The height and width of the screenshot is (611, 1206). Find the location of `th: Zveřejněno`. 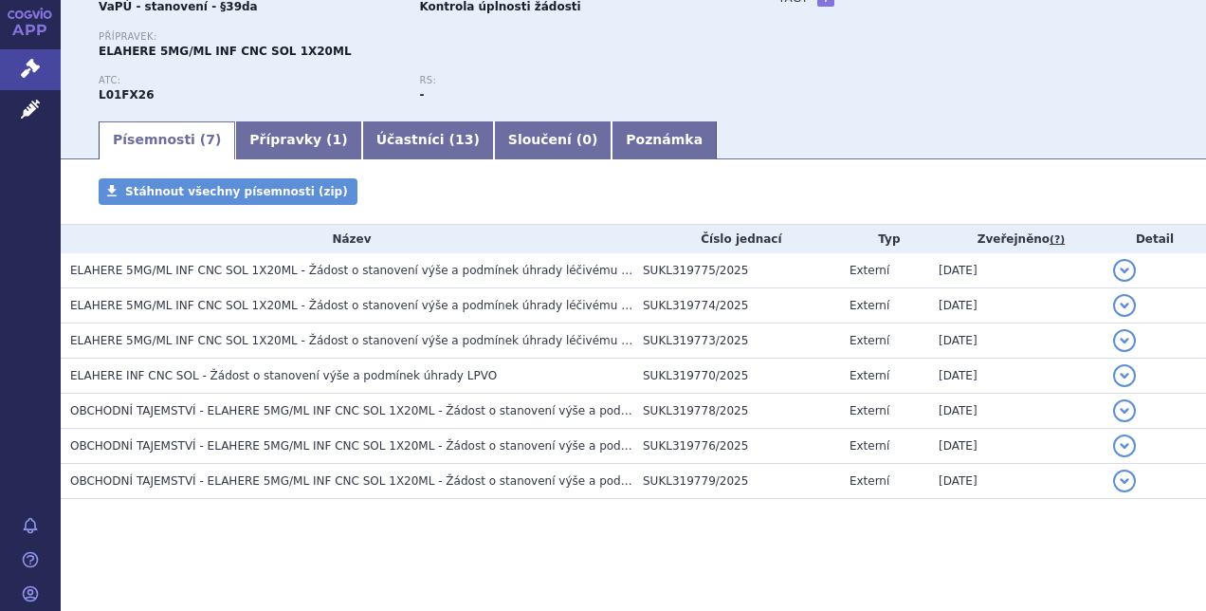

th: Zveřejněno is located at coordinates (1017, 239).